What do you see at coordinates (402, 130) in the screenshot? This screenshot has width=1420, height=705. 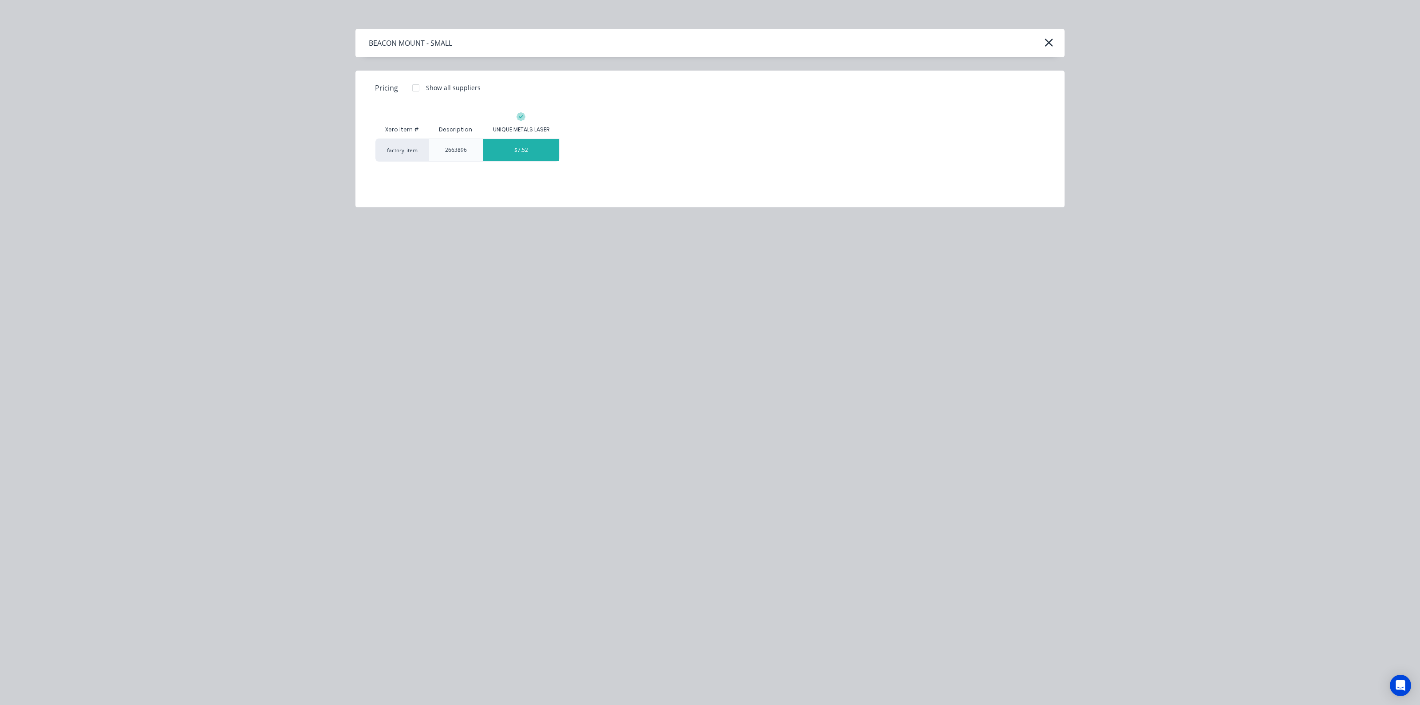 I see `div: Xero Item #` at bounding box center [402, 130].